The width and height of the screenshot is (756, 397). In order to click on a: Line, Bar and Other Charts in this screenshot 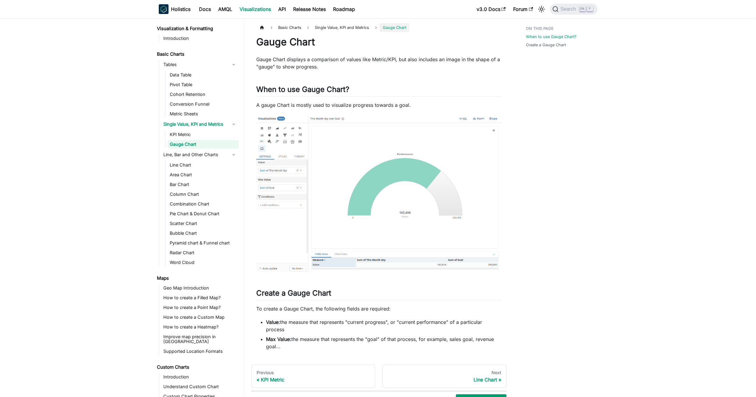, I will do `click(200, 155)`.